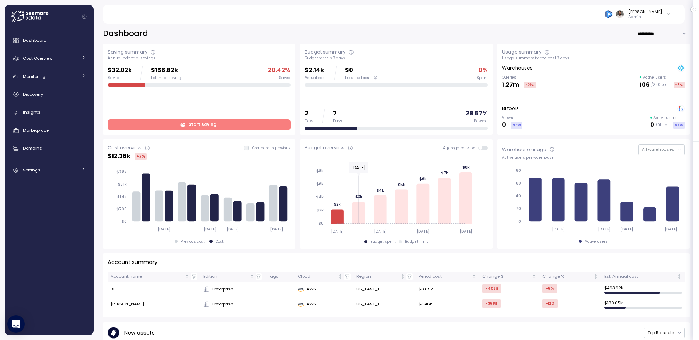 The image size is (699, 340). Describe the element at coordinates (476, 114) in the screenshot. I see `p: 28.57 %` at that location.